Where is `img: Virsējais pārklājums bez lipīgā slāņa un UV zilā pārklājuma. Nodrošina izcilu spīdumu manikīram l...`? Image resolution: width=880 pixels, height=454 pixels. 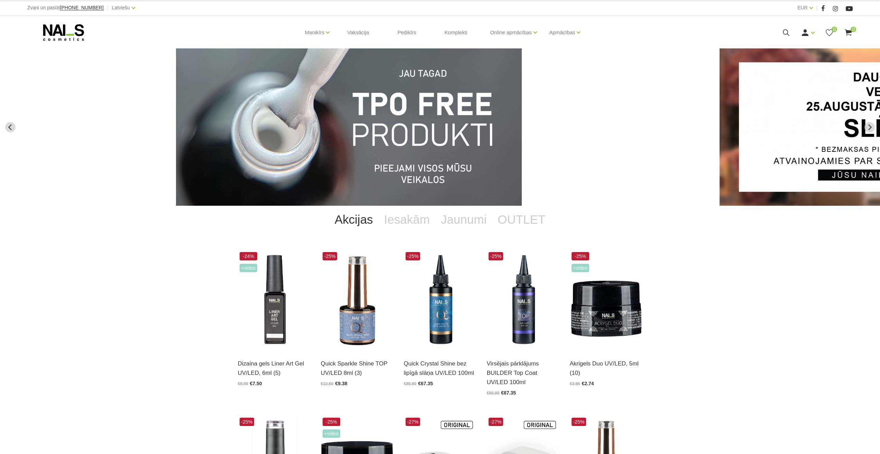 img: Virsējais pārklājums bez lipīgā slāņa un UV zilā pārklājuma. Nodrošina izcilu spīdumu manikīram l... is located at coordinates (440, 300).